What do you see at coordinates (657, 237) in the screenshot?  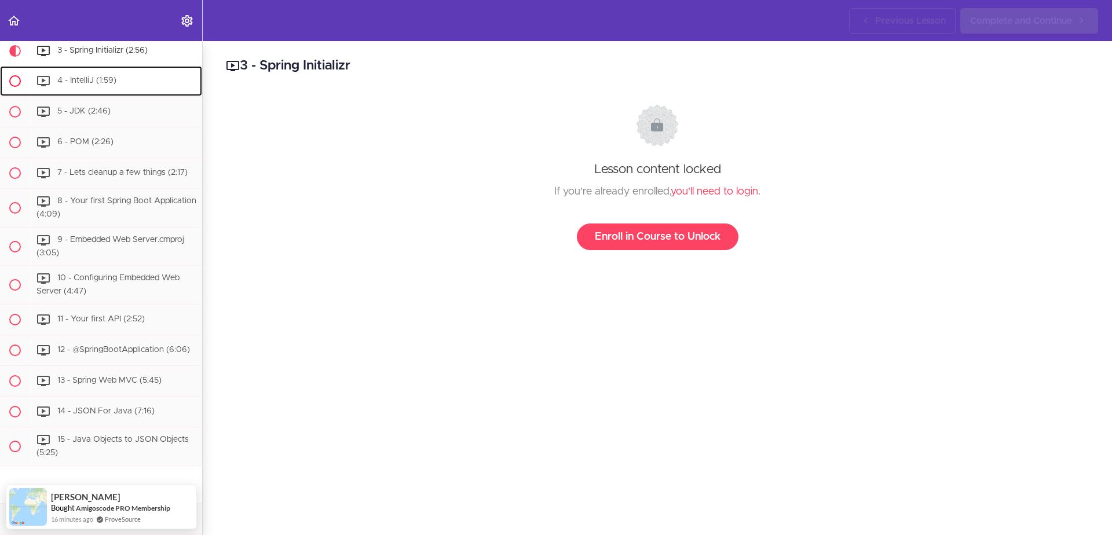 I see `a: Enroll in Course to Unlock` at bounding box center [657, 237].